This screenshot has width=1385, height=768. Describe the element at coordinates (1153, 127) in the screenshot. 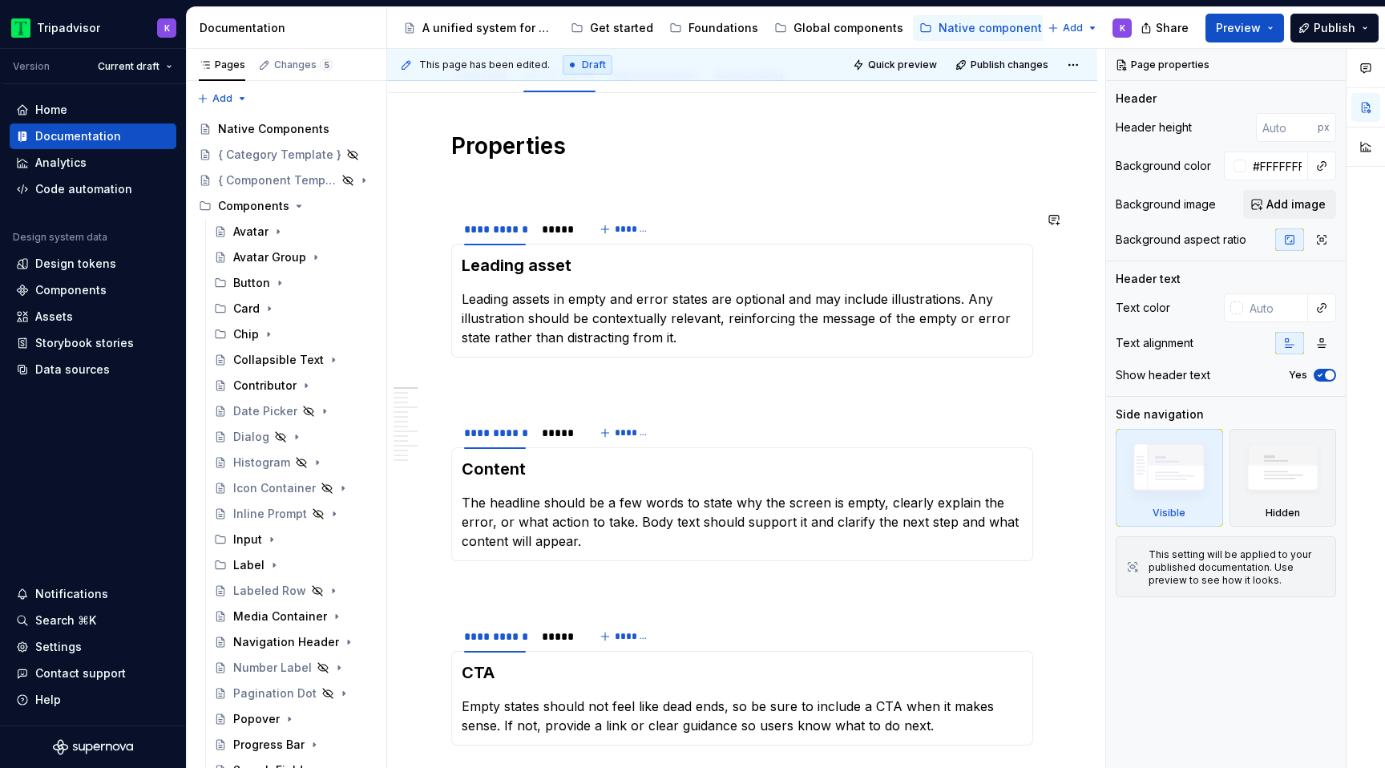

I see `div: Header height` at that location.